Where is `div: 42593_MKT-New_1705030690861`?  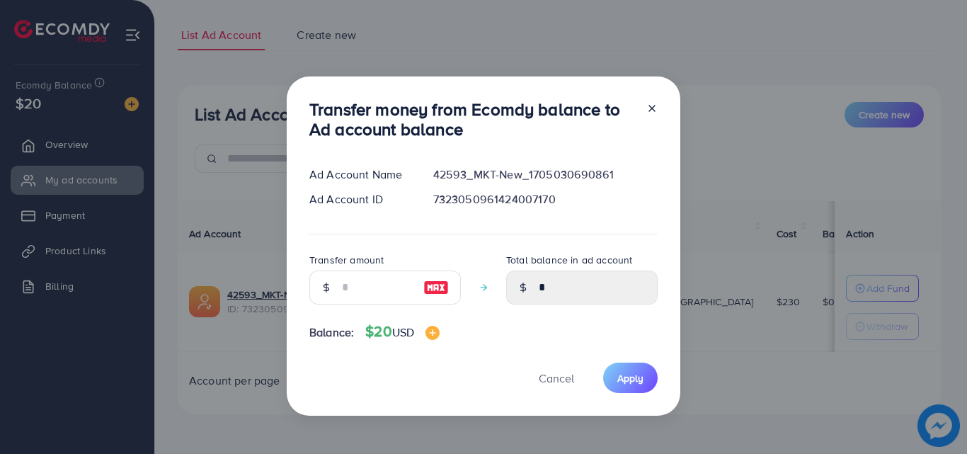 div: 42593_MKT-New_1705030690861 is located at coordinates (545, 174).